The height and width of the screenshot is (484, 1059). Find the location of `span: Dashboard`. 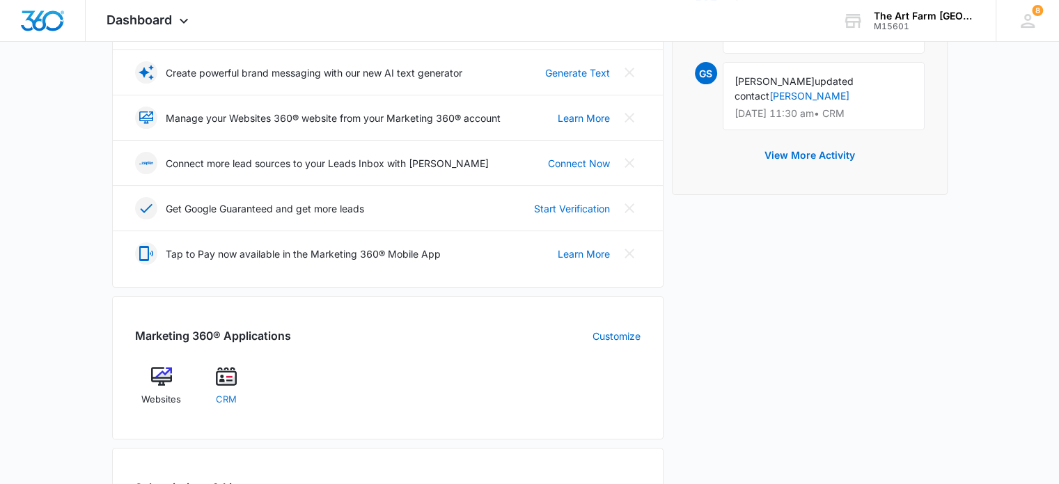

span: Dashboard is located at coordinates (139, 19).